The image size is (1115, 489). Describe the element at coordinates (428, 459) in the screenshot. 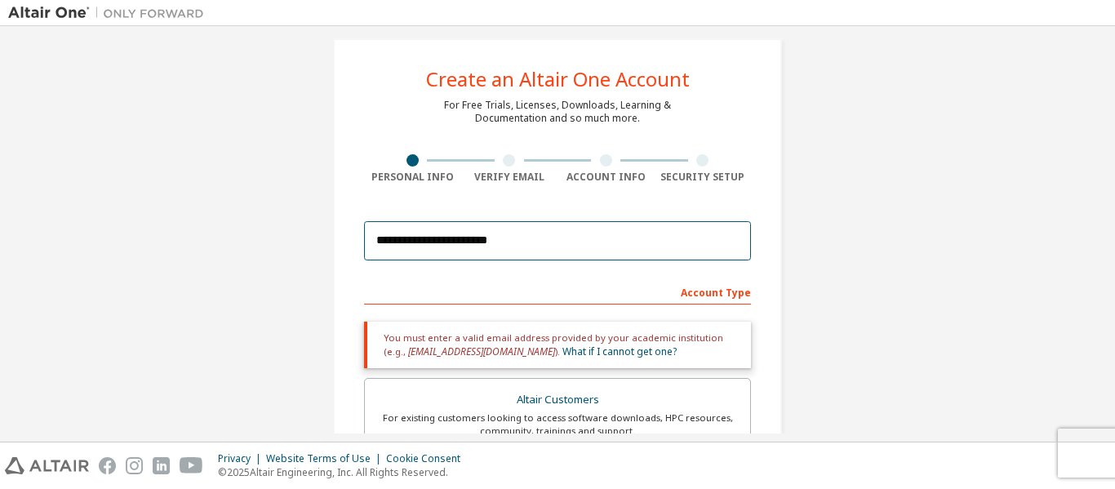

I see `div: Cookie Consent` at that location.